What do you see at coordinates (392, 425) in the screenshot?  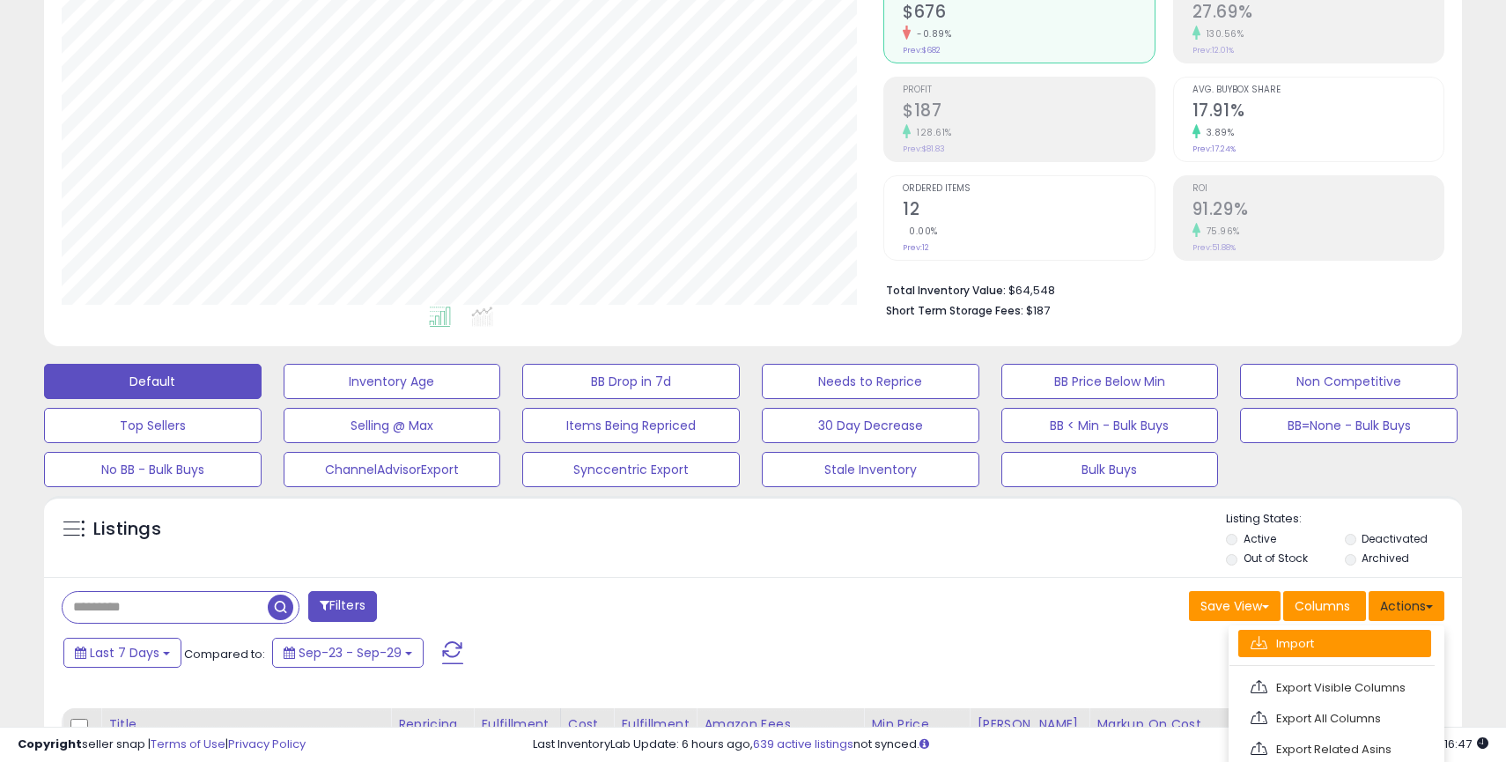 I see `button: Selling @ Max` at bounding box center [392, 425].